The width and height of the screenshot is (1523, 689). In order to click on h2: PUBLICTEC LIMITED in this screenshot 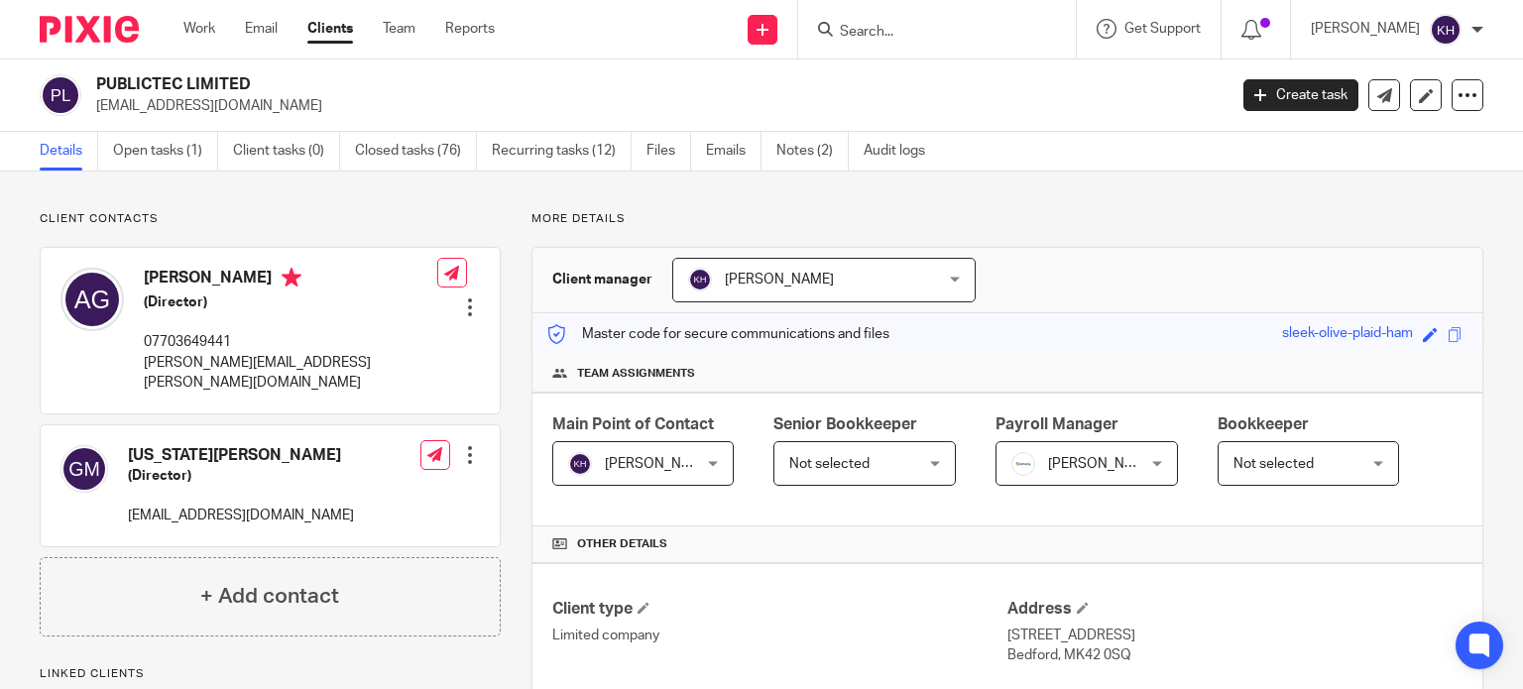, I will do `click(543, 84)`.